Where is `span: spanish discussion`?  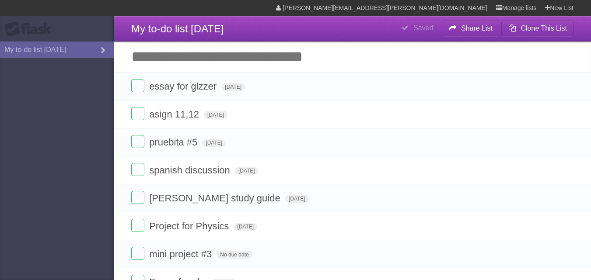 span: spanish discussion is located at coordinates (191, 170).